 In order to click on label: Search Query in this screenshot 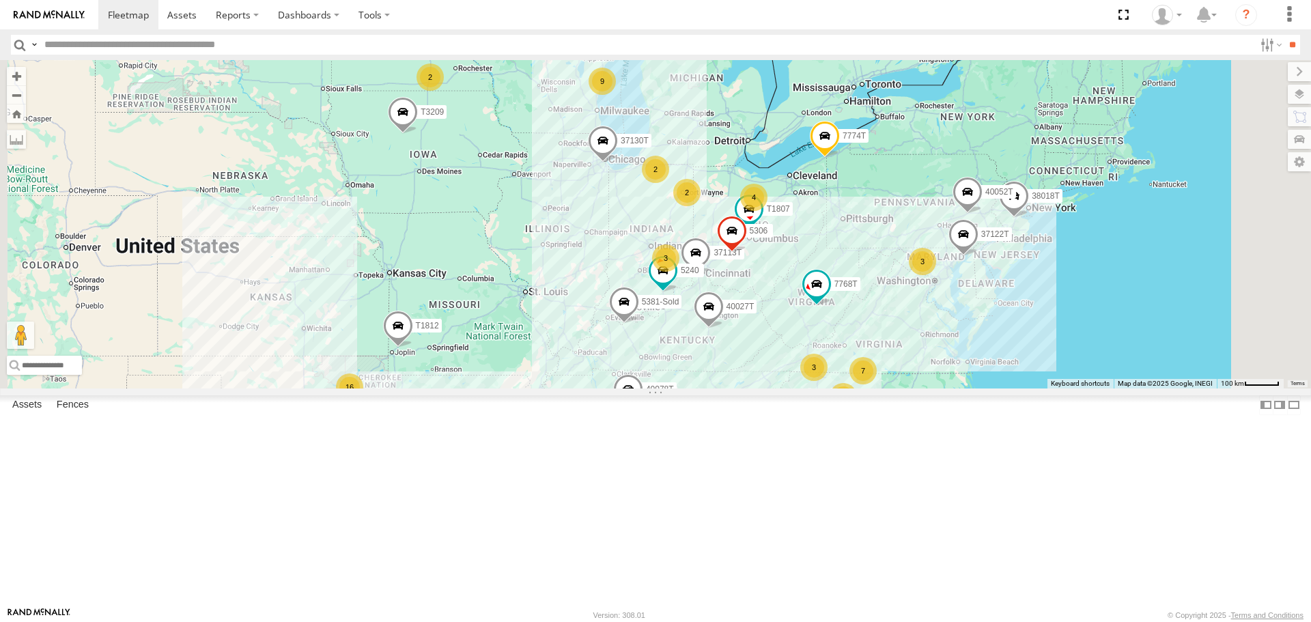, I will do `click(34, 44)`.